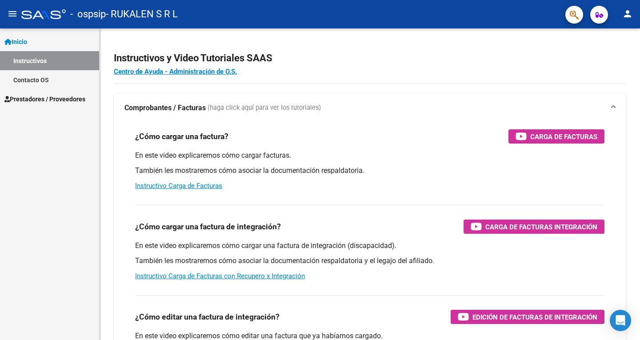 The width and height of the screenshot is (640, 340). Describe the element at coordinates (556, 136) in the screenshot. I see `button: Carga de Facturas` at that location.